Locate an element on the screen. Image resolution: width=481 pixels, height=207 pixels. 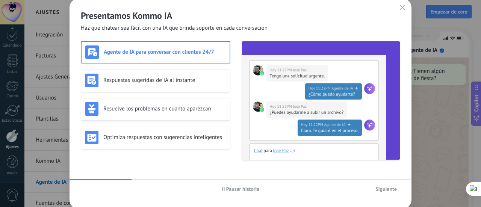
h3: Respuestas sugeridas de IA al instante is located at coordinates (164, 80).